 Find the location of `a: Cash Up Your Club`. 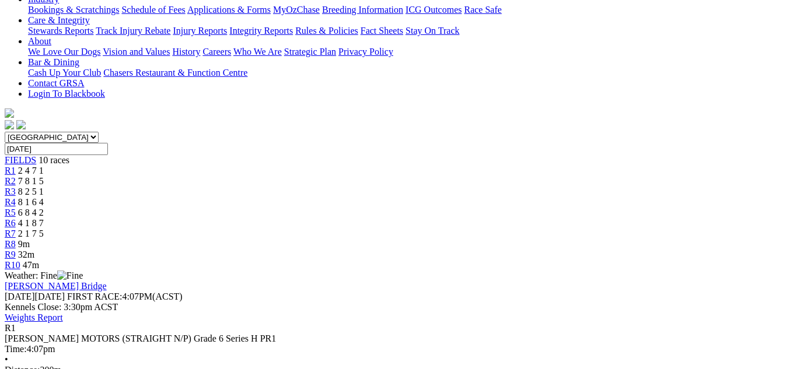

a: Cash Up Your Club is located at coordinates (64, 72).